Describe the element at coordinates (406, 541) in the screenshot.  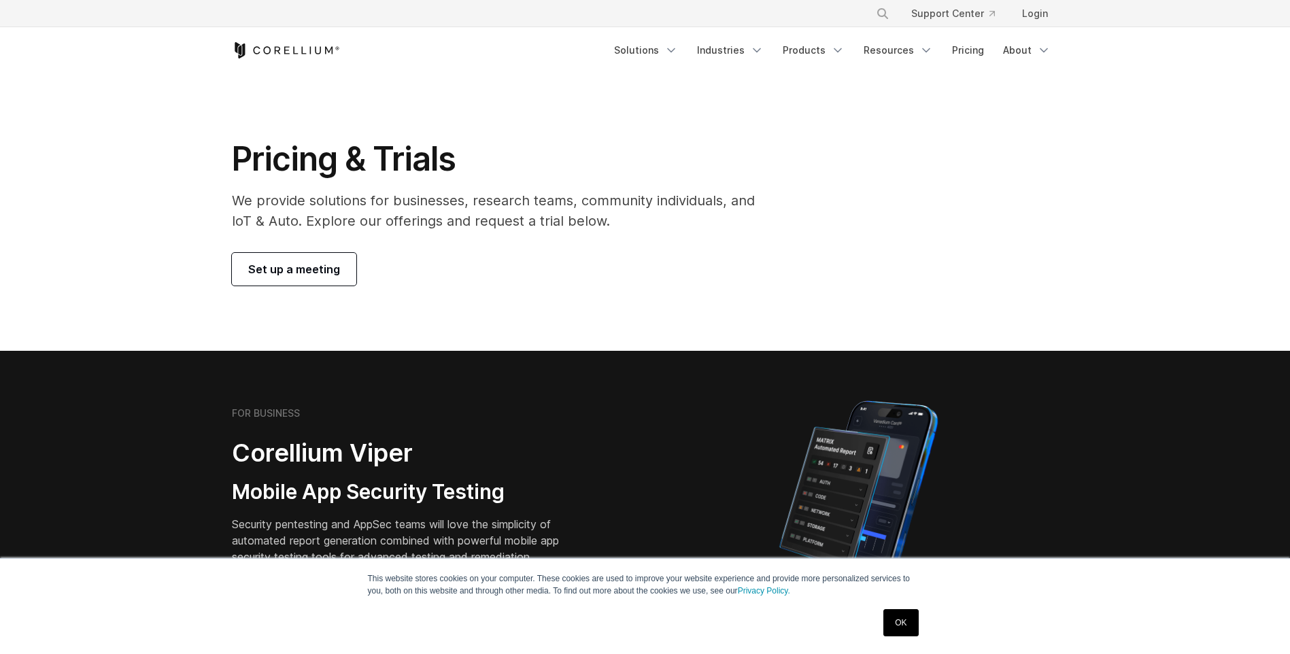
I see `p: Security pentesting and AppSec teams will love the simplicity of automated report generation comb...` at that location.